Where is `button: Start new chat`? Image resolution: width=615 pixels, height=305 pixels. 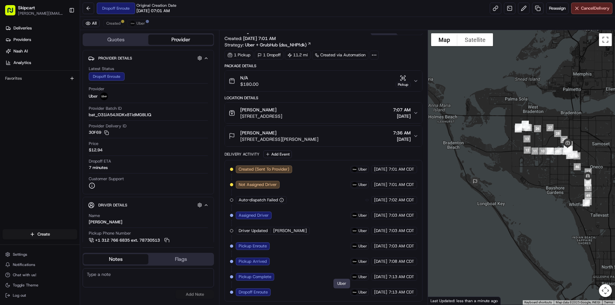 button: Start new chat is located at coordinates (113, 67).